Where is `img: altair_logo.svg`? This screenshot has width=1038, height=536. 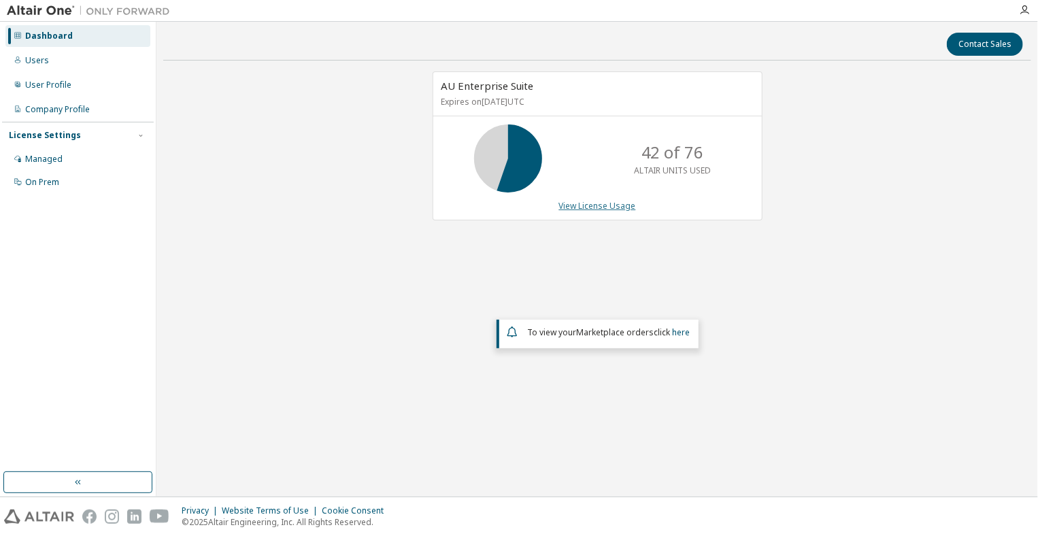 img: altair_logo.svg is located at coordinates (39, 516).